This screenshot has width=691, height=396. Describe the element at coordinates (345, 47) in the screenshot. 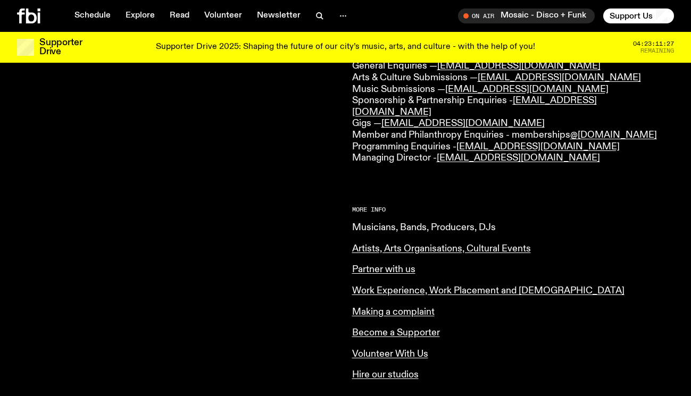

I see `p: Supporter Drive 2025: Shaping the future of our city’s music, arts, and culture - with the help o...` at that location.